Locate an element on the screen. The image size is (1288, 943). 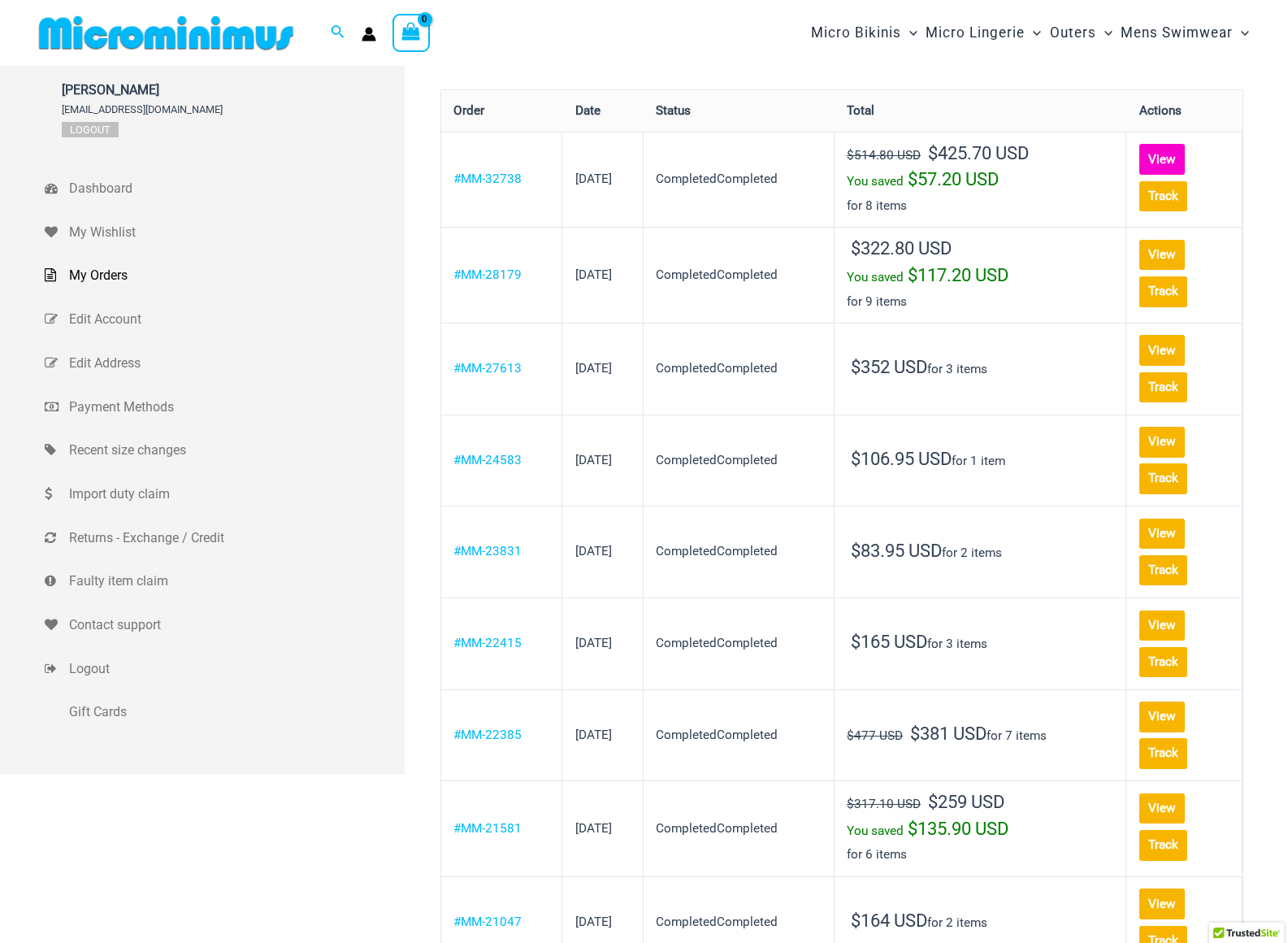
nav: Site Navigation is located at coordinates (1029, 33).